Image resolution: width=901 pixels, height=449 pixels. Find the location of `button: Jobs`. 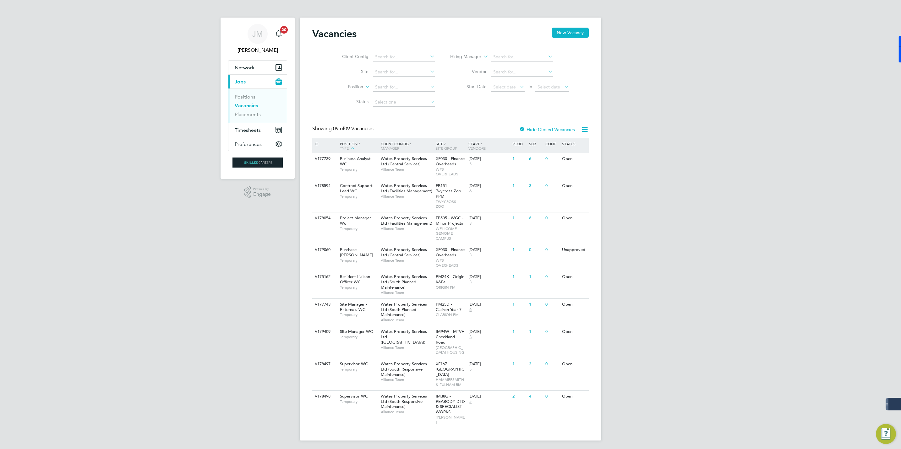

button: Jobs is located at coordinates (257, 82).